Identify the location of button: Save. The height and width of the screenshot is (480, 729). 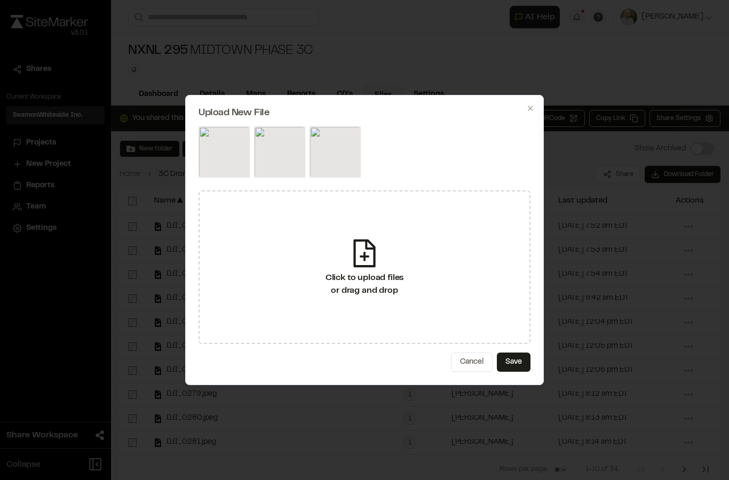
(514, 363).